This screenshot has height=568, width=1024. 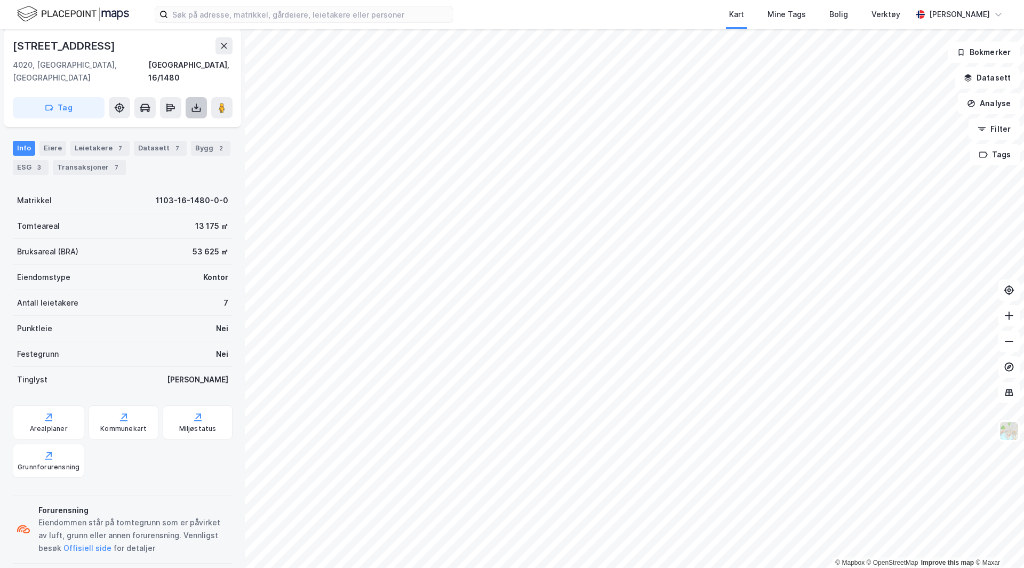 What do you see at coordinates (47, 303) in the screenshot?
I see `div: Antall leietakere` at bounding box center [47, 303].